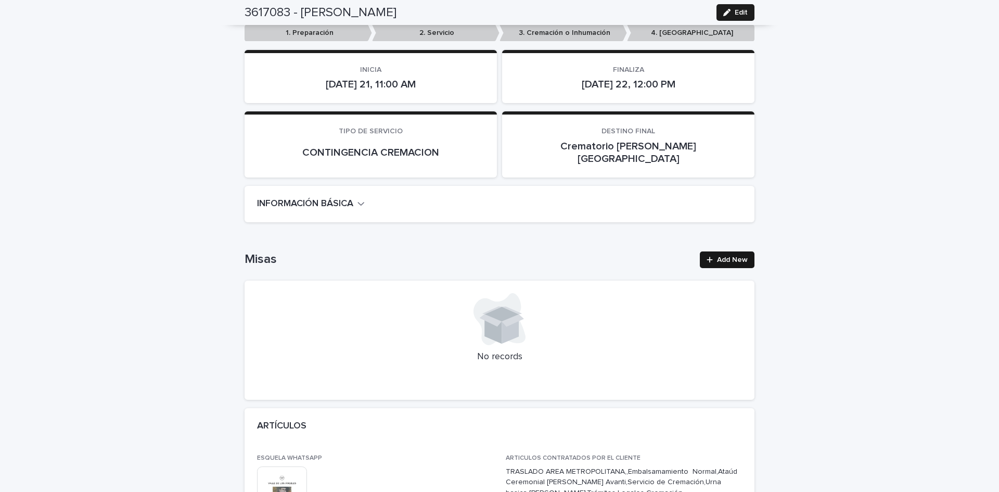 The image size is (999, 492). Describe the element at coordinates (628, 70) in the screenshot. I see `span: FINALIZA` at that location.